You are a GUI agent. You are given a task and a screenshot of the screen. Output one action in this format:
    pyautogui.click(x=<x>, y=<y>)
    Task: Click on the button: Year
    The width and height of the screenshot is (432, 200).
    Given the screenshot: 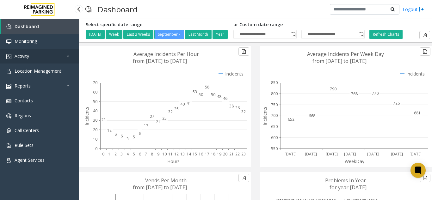 What is the action you would take?
    pyautogui.click(x=220, y=34)
    